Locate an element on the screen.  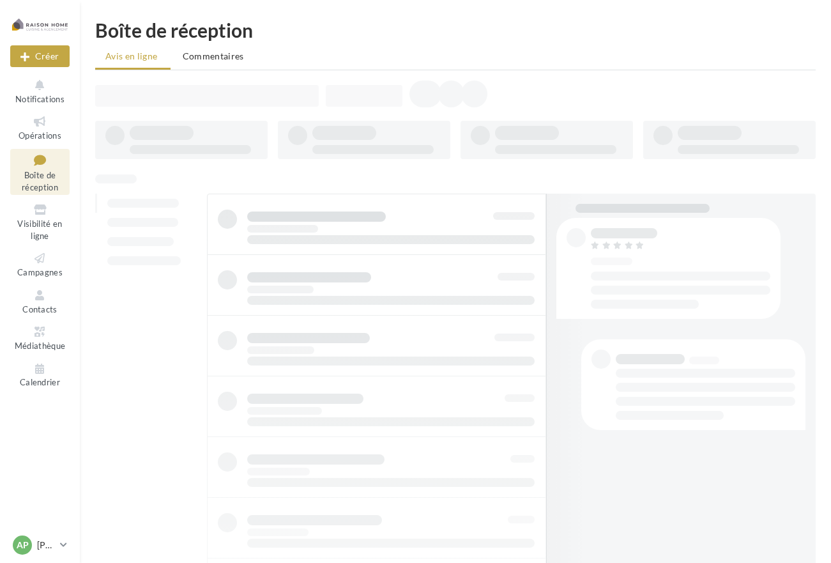
span: Calendrier is located at coordinates (40, 382).